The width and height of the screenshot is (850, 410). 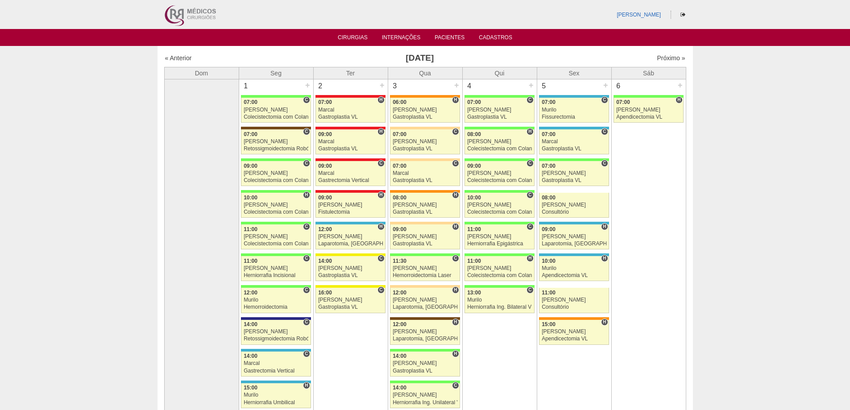 What do you see at coordinates (178, 58) in the screenshot?
I see `a: « Anterior` at bounding box center [178, 58].